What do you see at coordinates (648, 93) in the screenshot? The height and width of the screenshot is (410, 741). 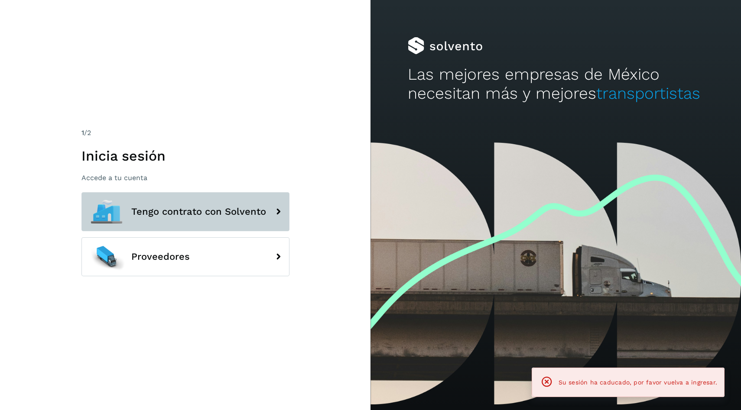 I see `span: transportistas` at bounding box center [648, 93].